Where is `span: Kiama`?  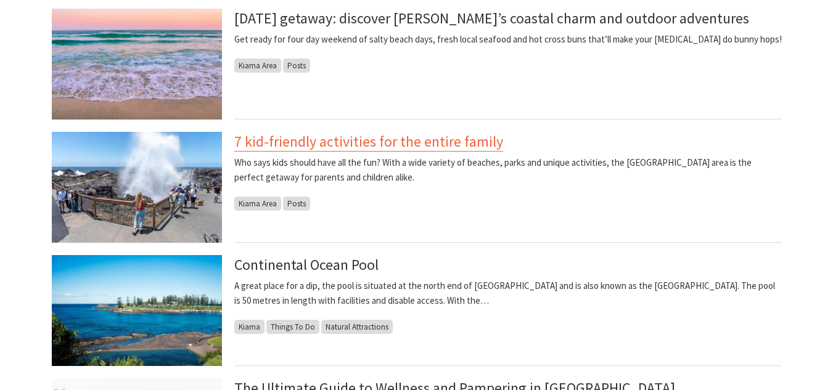
span: Kiama is located at coordinates (249, 327).